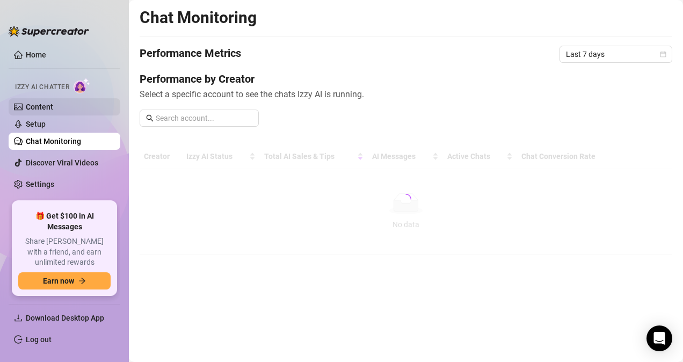 This screenshot has height=362, width=683. What do you see at coordinates (39, 339) in the screenshot?
I see `a: Log out` at bounding box center [39, 339].